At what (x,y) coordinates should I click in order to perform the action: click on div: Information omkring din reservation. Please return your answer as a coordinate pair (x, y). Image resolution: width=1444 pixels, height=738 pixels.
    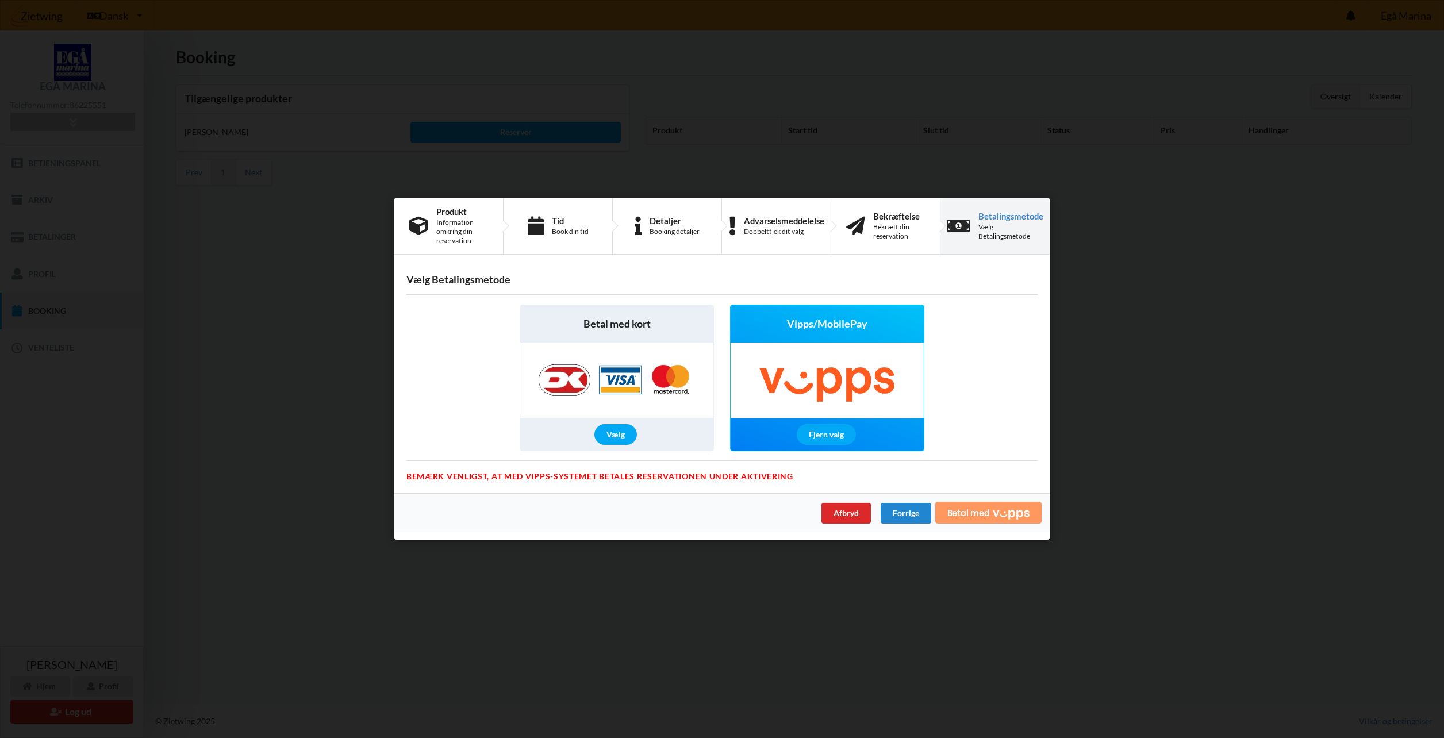
    Looking at the image, I should click on (462, 232).